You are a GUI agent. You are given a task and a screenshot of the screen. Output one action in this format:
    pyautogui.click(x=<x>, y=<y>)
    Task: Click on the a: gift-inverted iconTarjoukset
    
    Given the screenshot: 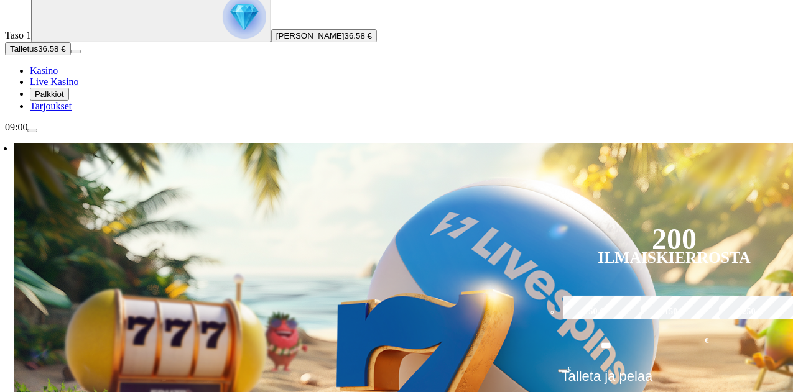 What is the action you would take?
    pyautogui.click(x=50, y=106)
    